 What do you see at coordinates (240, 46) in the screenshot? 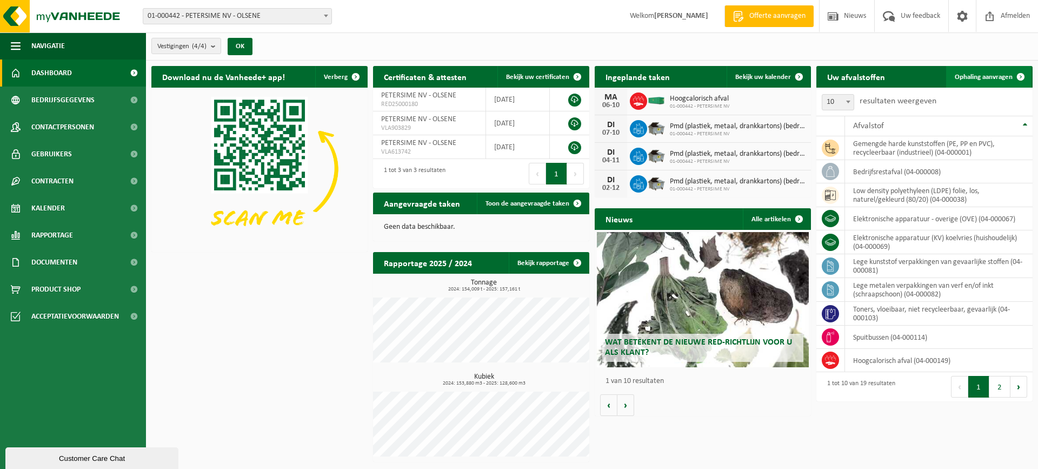
I see `button: OK` at bounding box center [240, 46].